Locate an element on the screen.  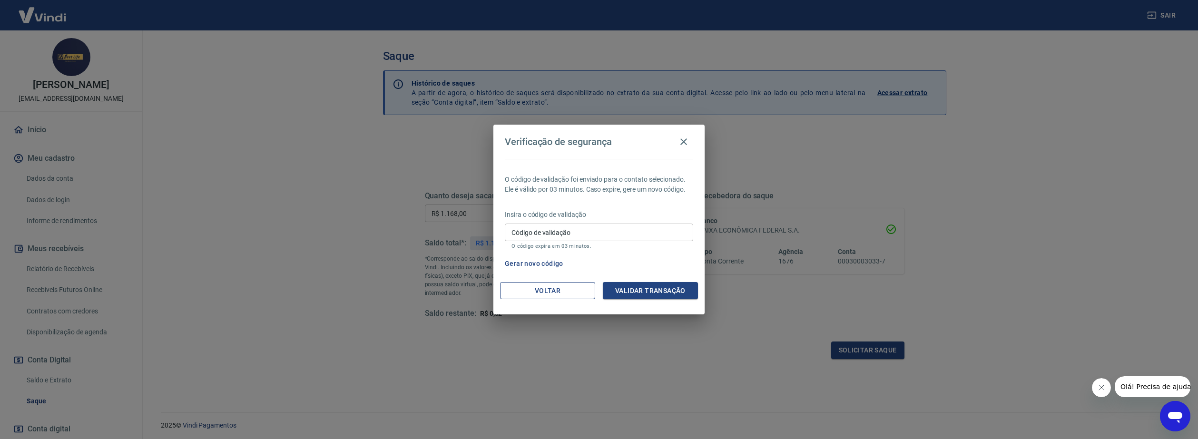
span: Olá! Precisa de ajuda? is located at coordinates (43, 10).